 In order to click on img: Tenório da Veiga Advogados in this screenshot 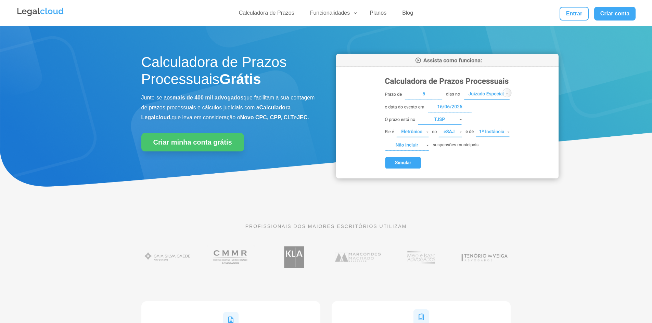, I will do `click(484, 257)`.